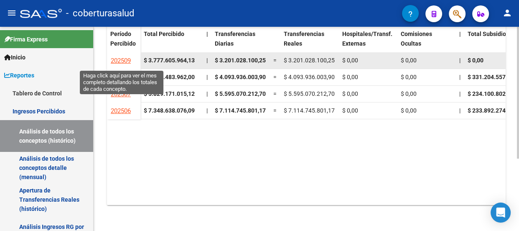  What do you see at coordinates (488, 34) in the screenshot?
I see `span: Total Subsidios` at bounding box center [488, 34].